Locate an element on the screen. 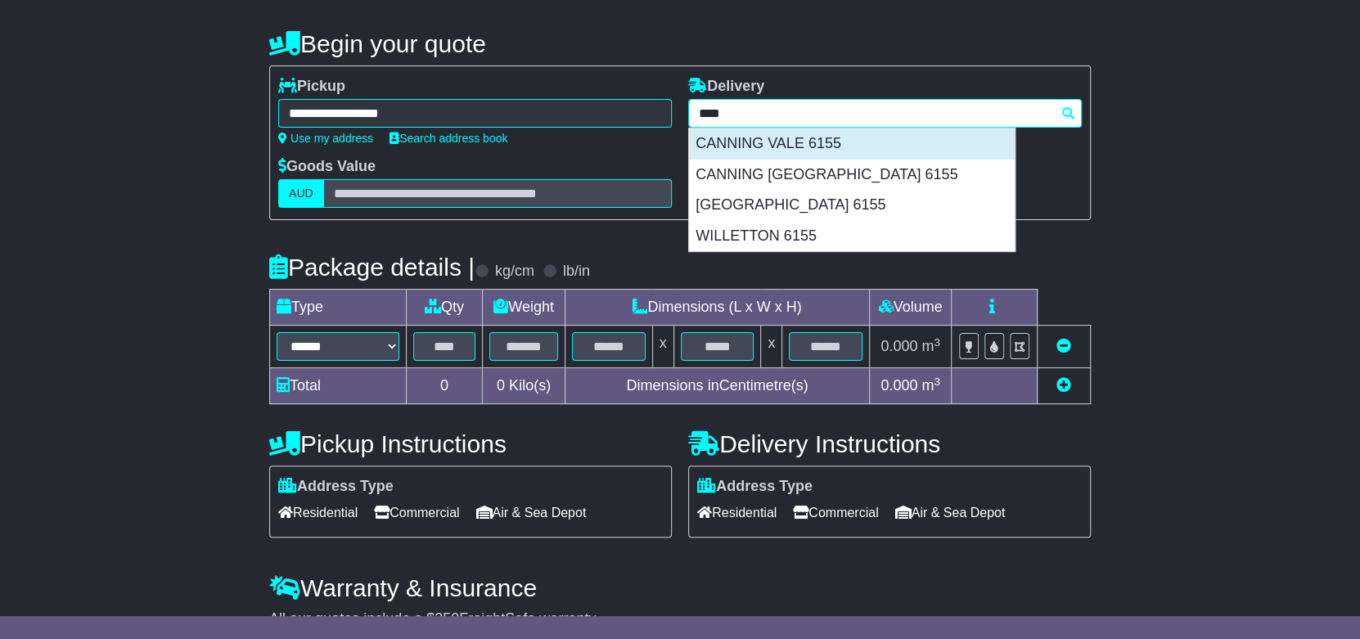  a: Remove this item is located at coordinates (1063, 346).